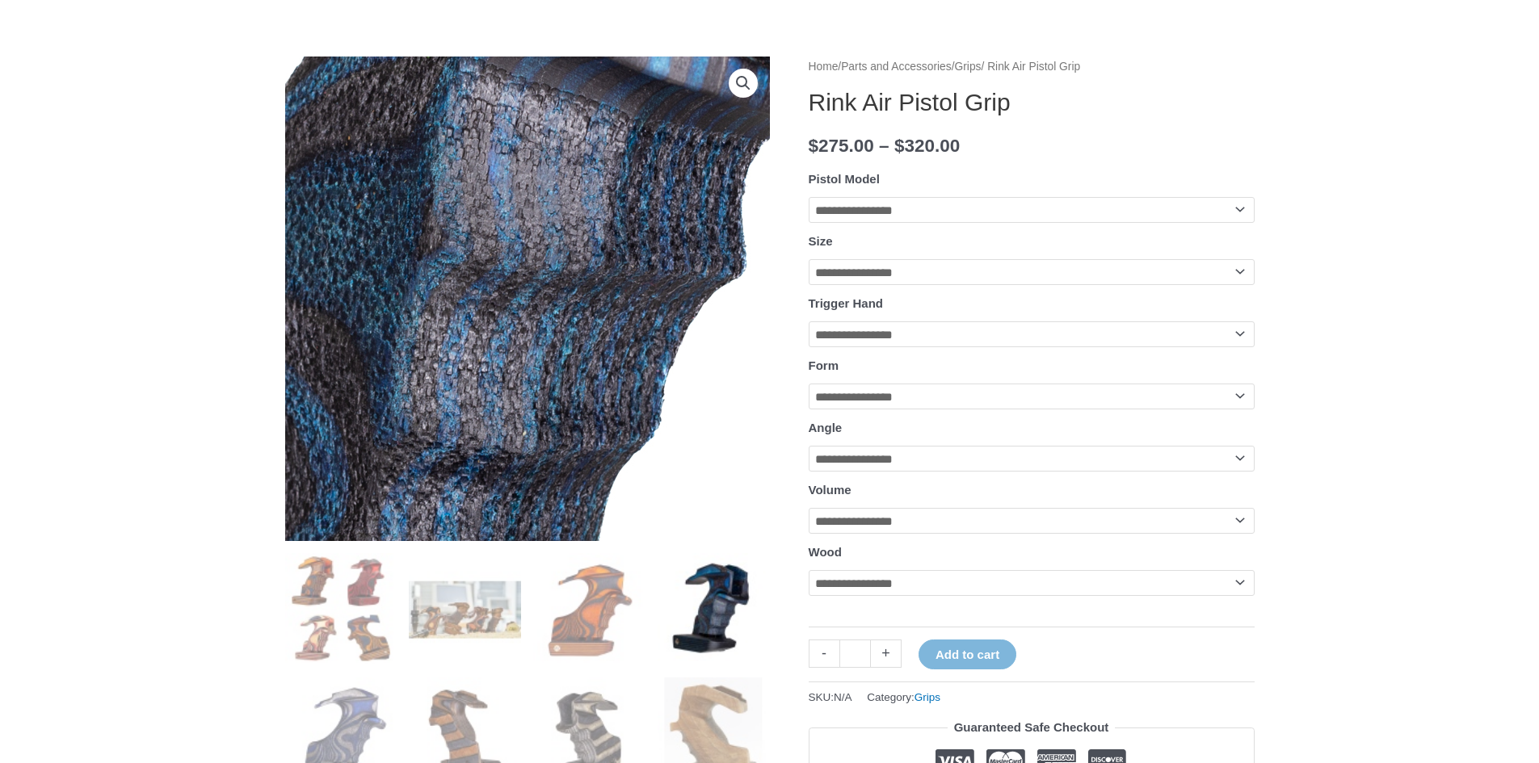 The image size is (1539, 763). Describe the element at coordinates (821, 241) in the screenshot. I see `label: Size` at that location.